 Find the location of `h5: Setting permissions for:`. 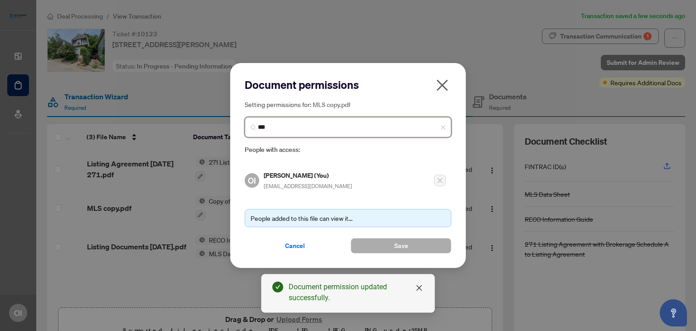

h5: Setting permissions for: is located at coordinates (348, 104).